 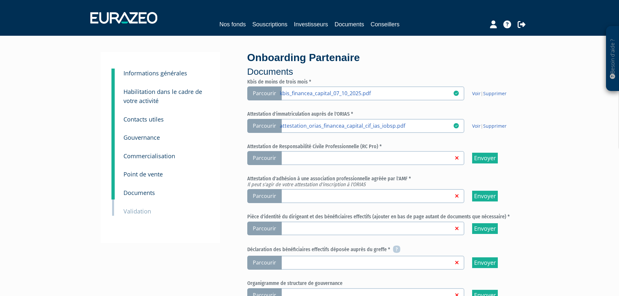 What do you see at coordinates (383, 250) in the screenshot?
I see `h6: Déclaration des bénéficiaires effectifs déposée auprès du greffe *` at bounding box center [383, 250].